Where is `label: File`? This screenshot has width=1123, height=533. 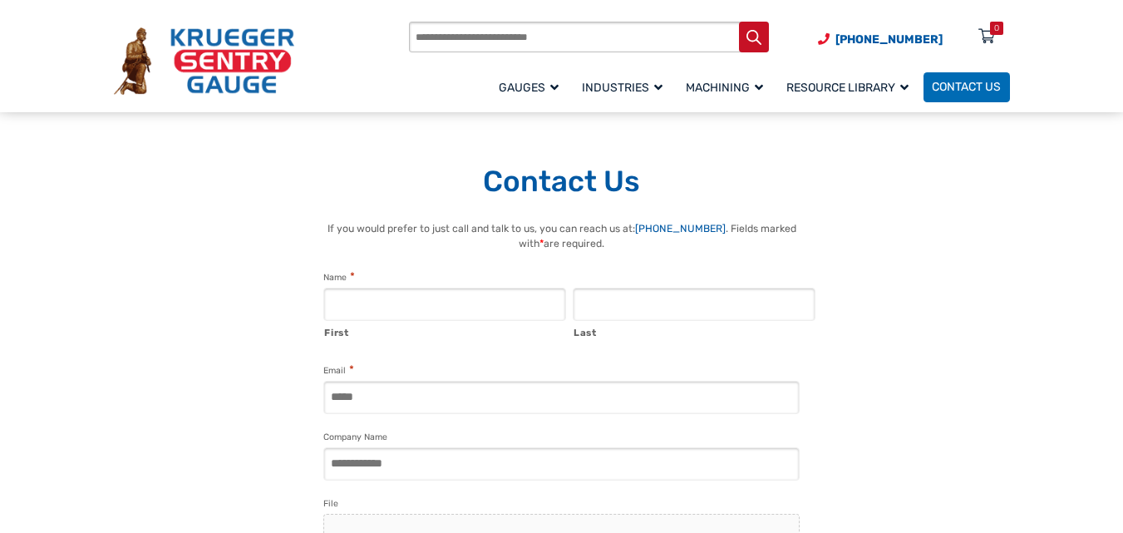 label: File is located at coordinates (331, 504).